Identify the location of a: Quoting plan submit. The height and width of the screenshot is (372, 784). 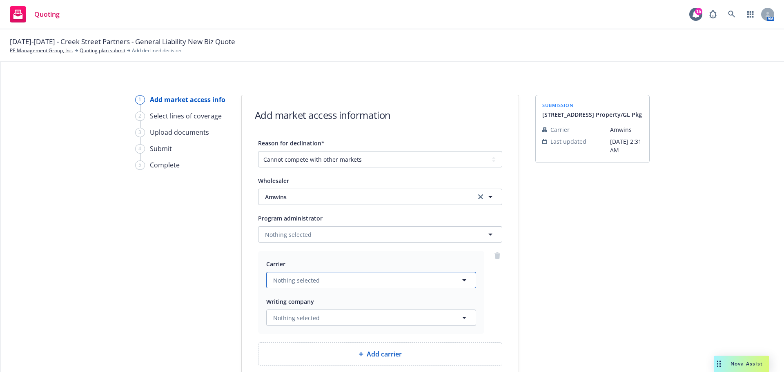
(102, 51).